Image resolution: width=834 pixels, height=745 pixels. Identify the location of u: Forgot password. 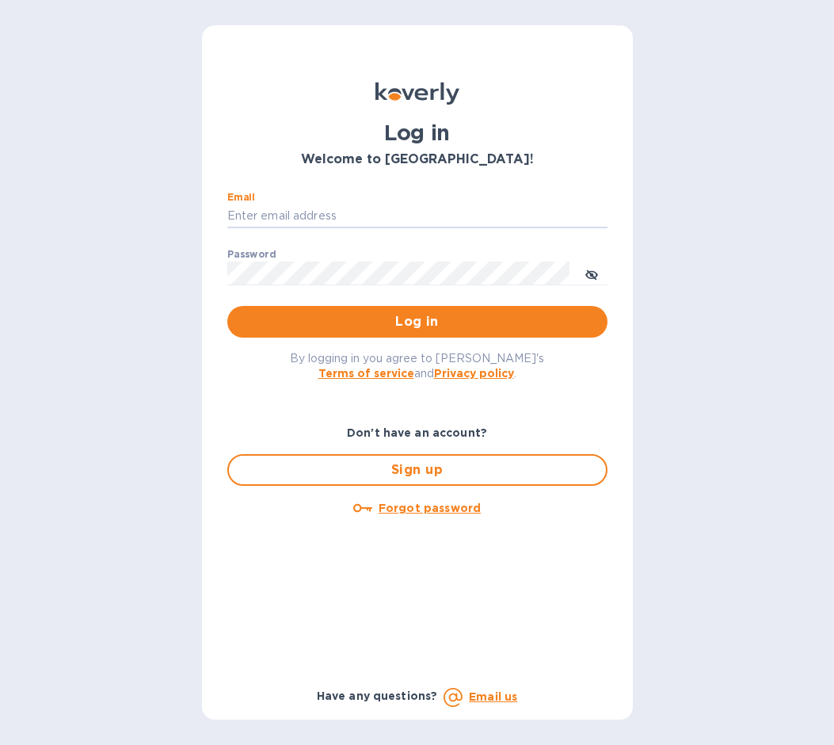
(429, 508).